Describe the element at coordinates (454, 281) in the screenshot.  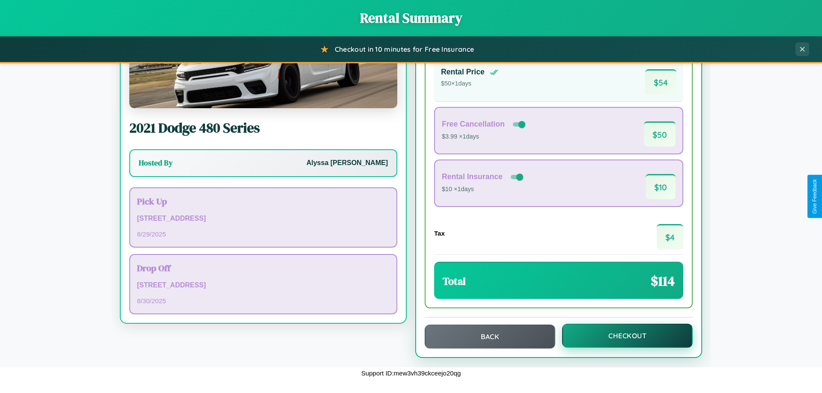
I see `h3: Total` at that location.